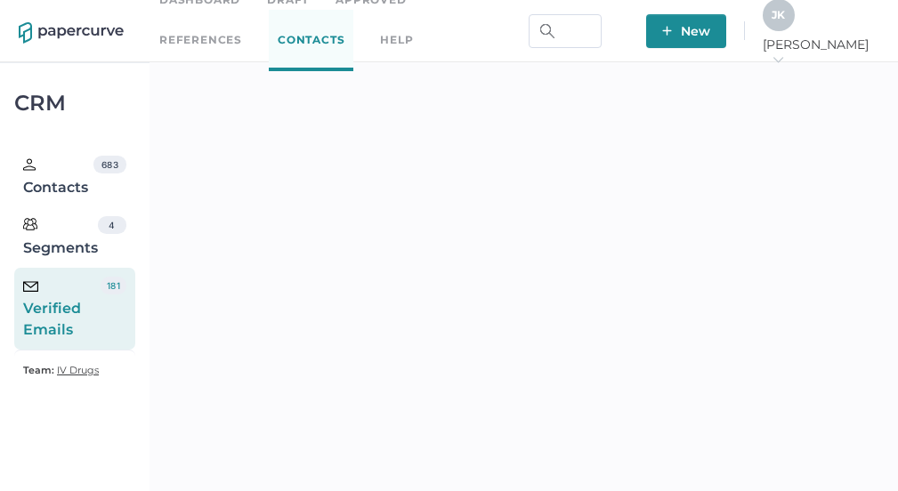  Describe the element at coordinates (778, 14) in the screenshot. I see `span: J K` at that location.